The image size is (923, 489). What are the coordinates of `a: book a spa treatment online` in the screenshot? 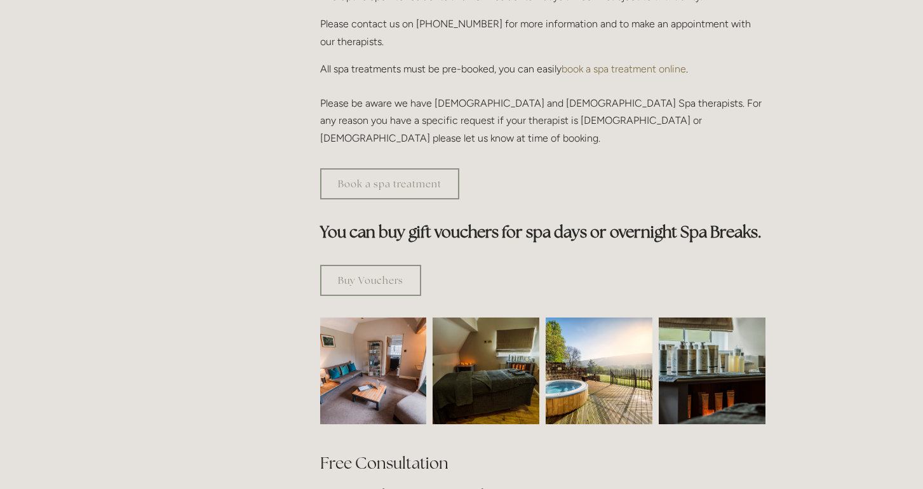 It's located at (624, 69).